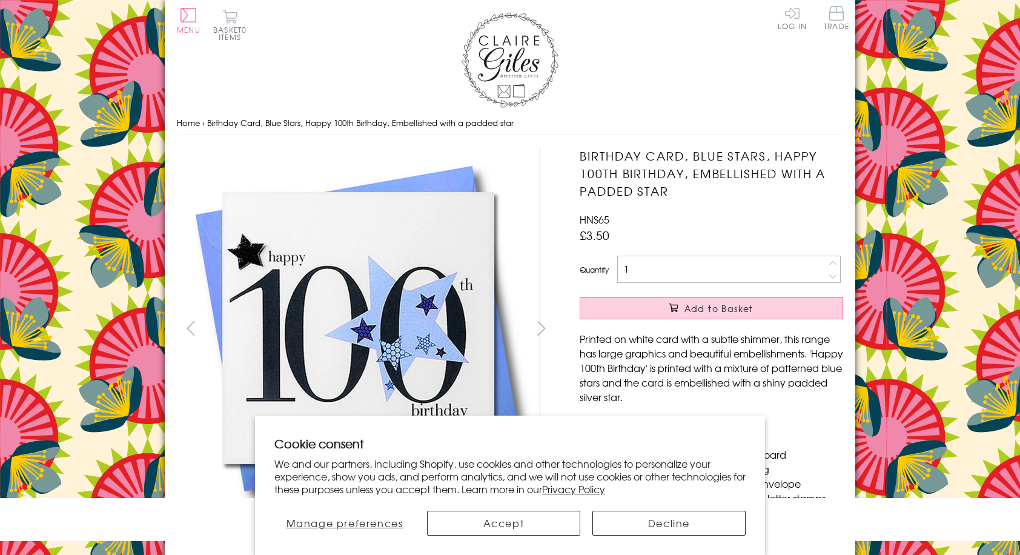 Image resolution: width=1020 pixels, height=555 pixels. Describe the element at coordinates (345, 523) in the screenshot. I see `span: Manage preferences` at that location.